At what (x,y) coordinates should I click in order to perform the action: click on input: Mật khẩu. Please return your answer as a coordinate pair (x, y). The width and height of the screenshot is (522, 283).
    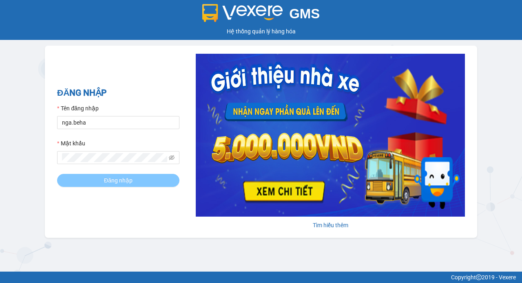
    Looking at the image, I should click on (115, 158).